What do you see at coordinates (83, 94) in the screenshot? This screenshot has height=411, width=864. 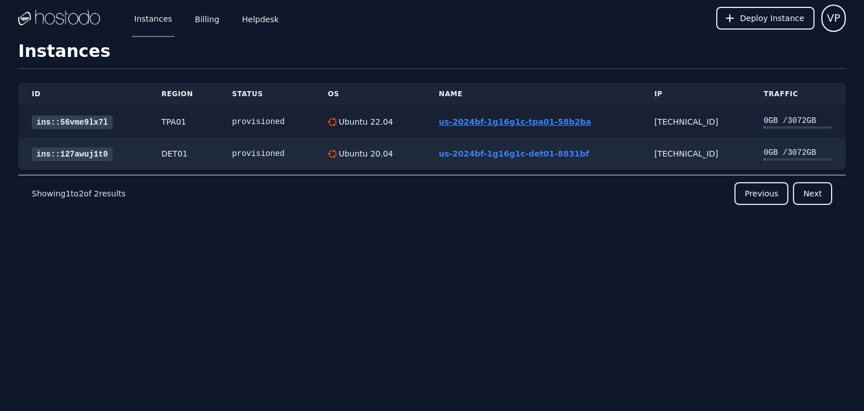 I see `th: ID` at bounding box center [83, 94].